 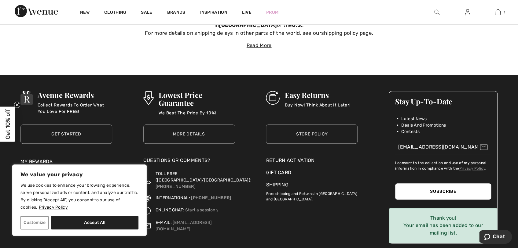 I want to click on p: We Beat The Price By 10%!, so click(x=197, y=116).